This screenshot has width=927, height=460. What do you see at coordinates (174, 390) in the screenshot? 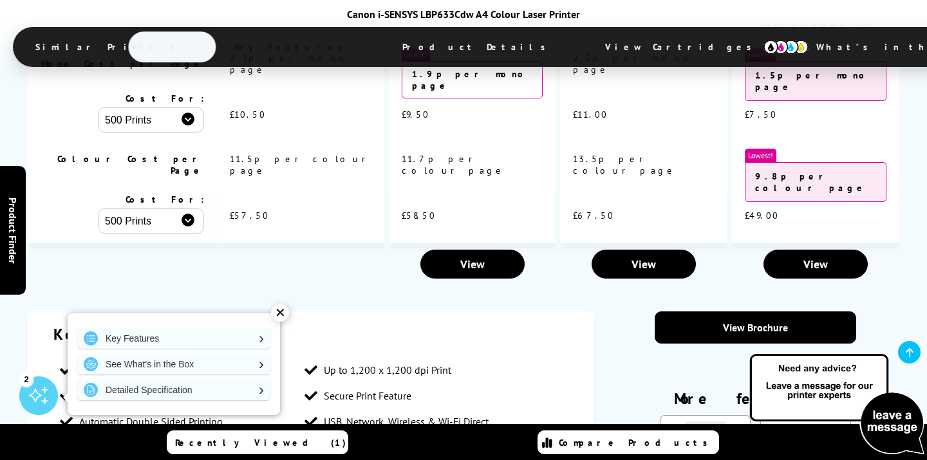
I see `a: Detailed Specification` at bounding box center [174, 390].